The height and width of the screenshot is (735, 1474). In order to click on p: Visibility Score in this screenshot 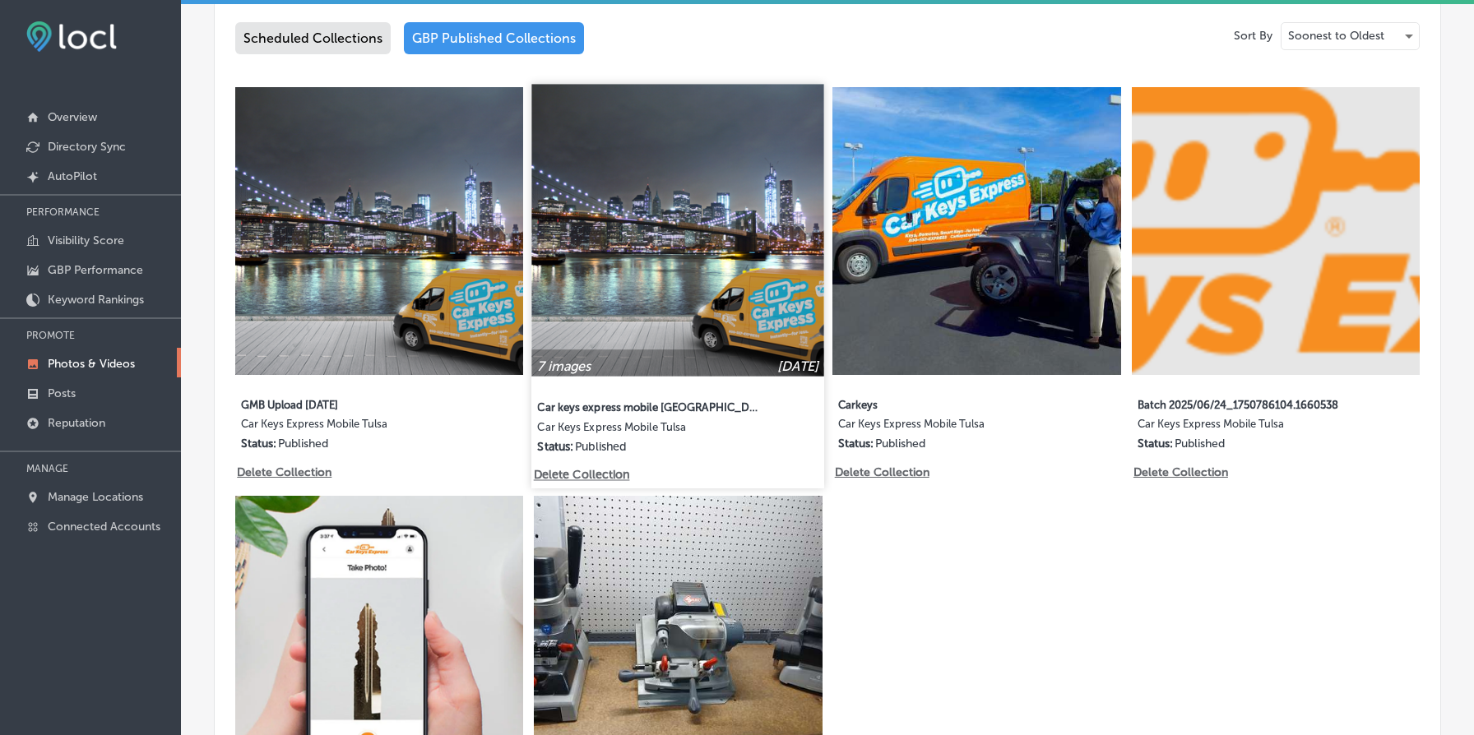, I will do `click(86, 240)`.